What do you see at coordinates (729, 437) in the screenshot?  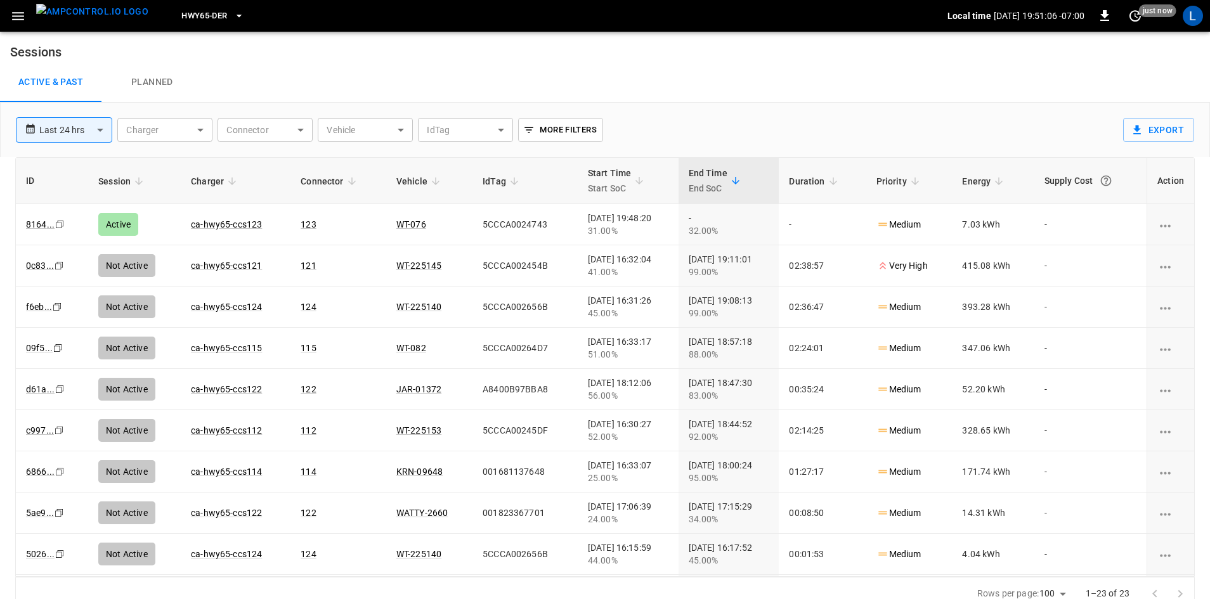 I see `div: 92.00%` at bounding box center [729, 437].